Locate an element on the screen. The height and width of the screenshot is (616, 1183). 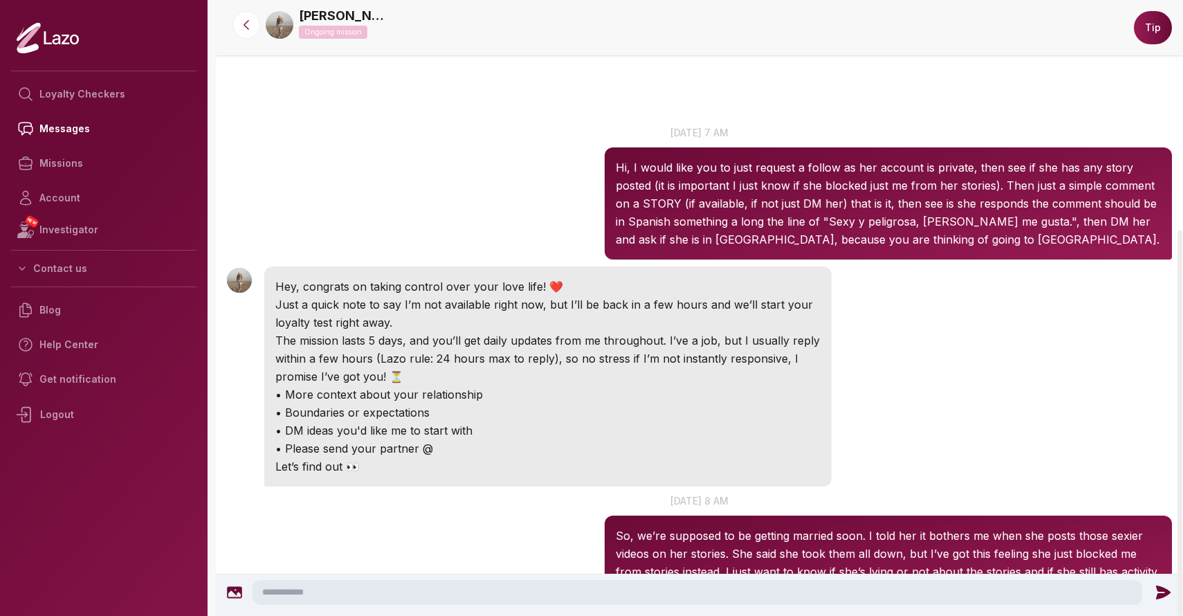
a: Account is located at coordinates (104, 198).